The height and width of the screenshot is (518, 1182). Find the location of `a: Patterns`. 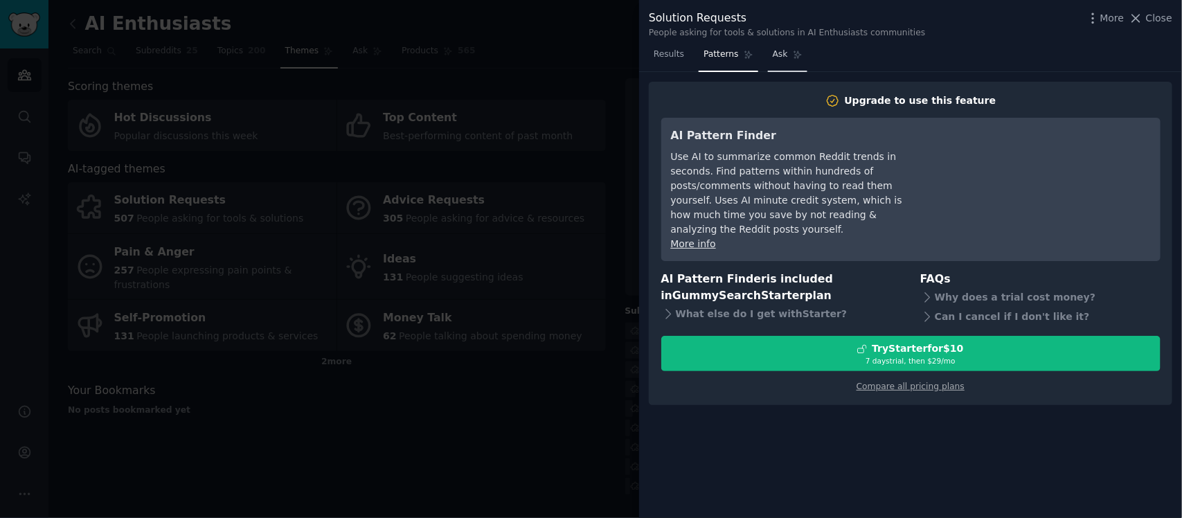

a: Patterns is located at coordinates (728, 57).